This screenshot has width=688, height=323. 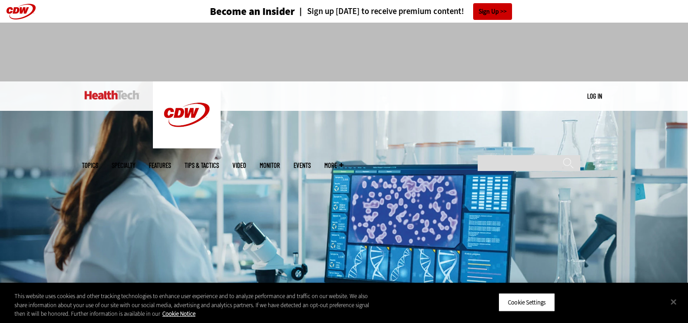 What do you see at coordinates (334, 165) in the screenshot?
I see `span: More` at bounding box center [334, 165].